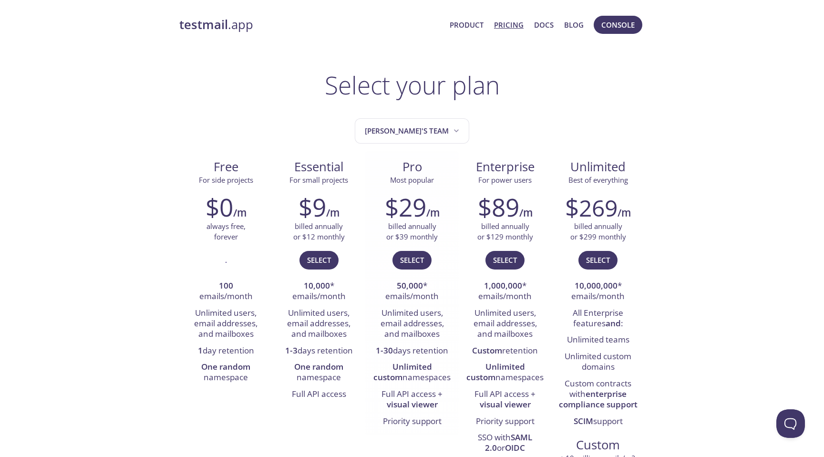 Image resolution: width=824 pixels, height=457 pixels. Describe the element at coordinates (412, 180) in the screenshot. I see `span: Most popular` at that location.